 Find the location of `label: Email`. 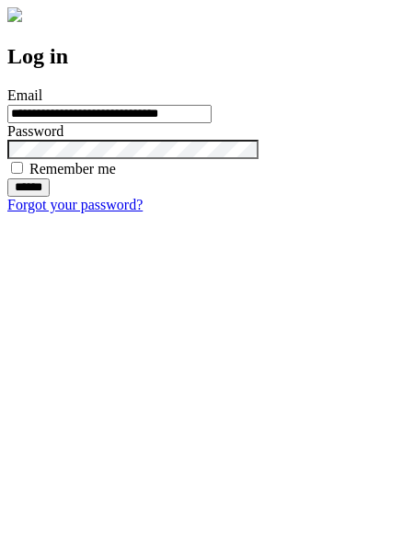

label: Email is located at coordinates (25, 95).